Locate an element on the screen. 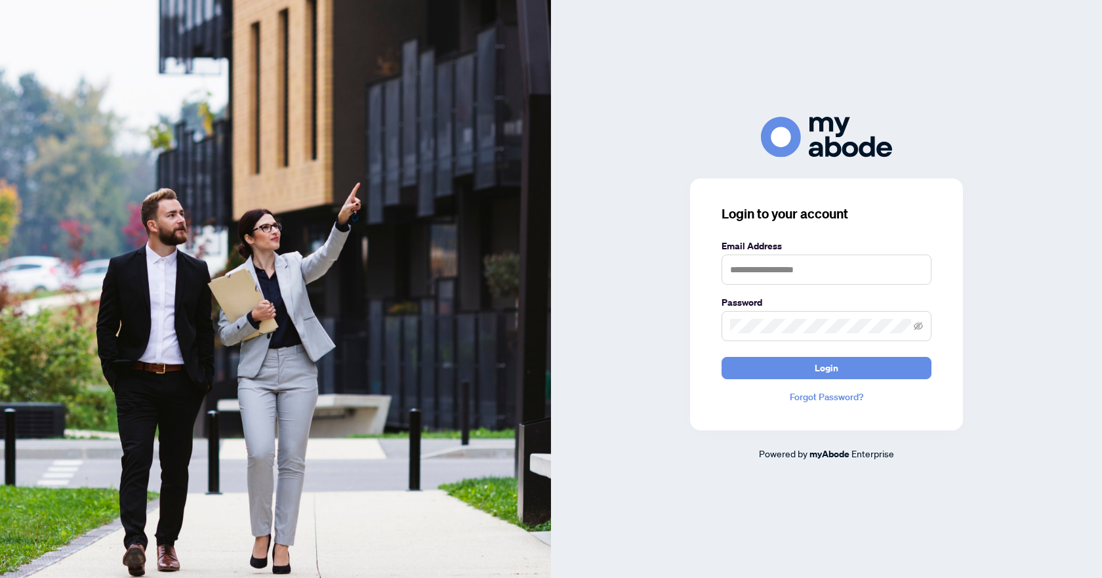 The width and height of the screenshot is (1102, 578). label: Email Address is located at coordinates (827, 246).